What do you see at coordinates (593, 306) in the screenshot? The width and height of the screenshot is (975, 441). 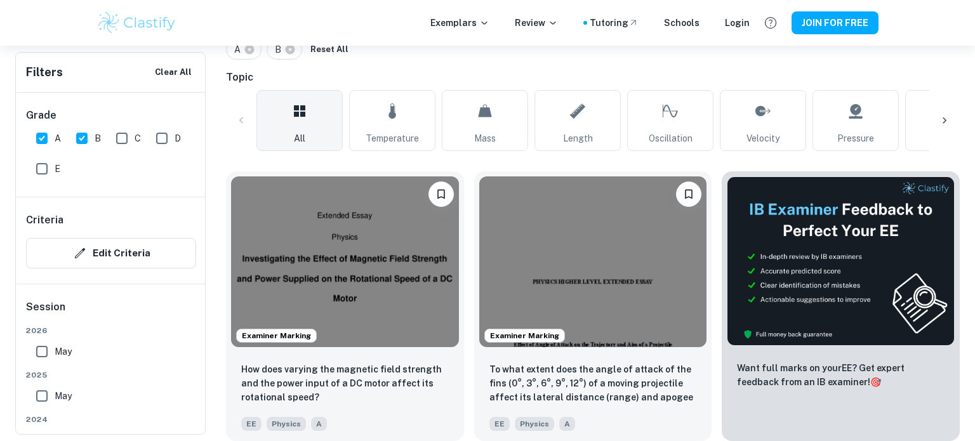 I see `a: Examiner MarkingPlease log in to bookmark exemplarsTo what extent does the angle of attack of the...` at bounding box center [593, 306].